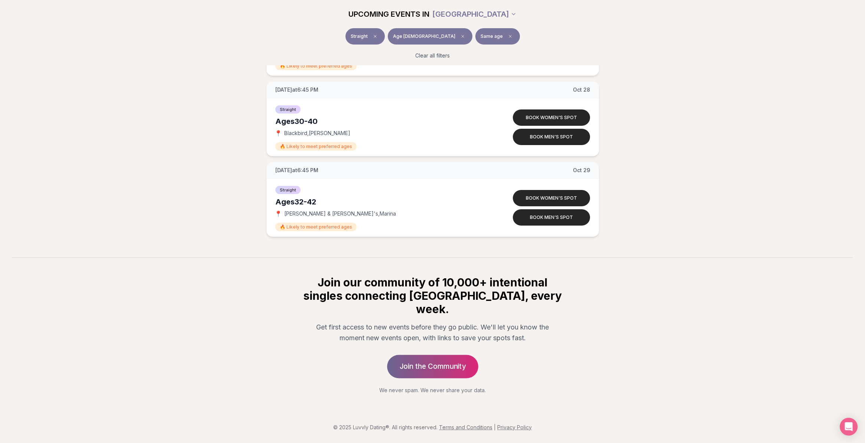 This screenshot has height=443, width=865. What do you see at coordinates (433, 390) in the screenshot?
I see `p: We never spam. We never share your data.` at bounding box center [433, 390].